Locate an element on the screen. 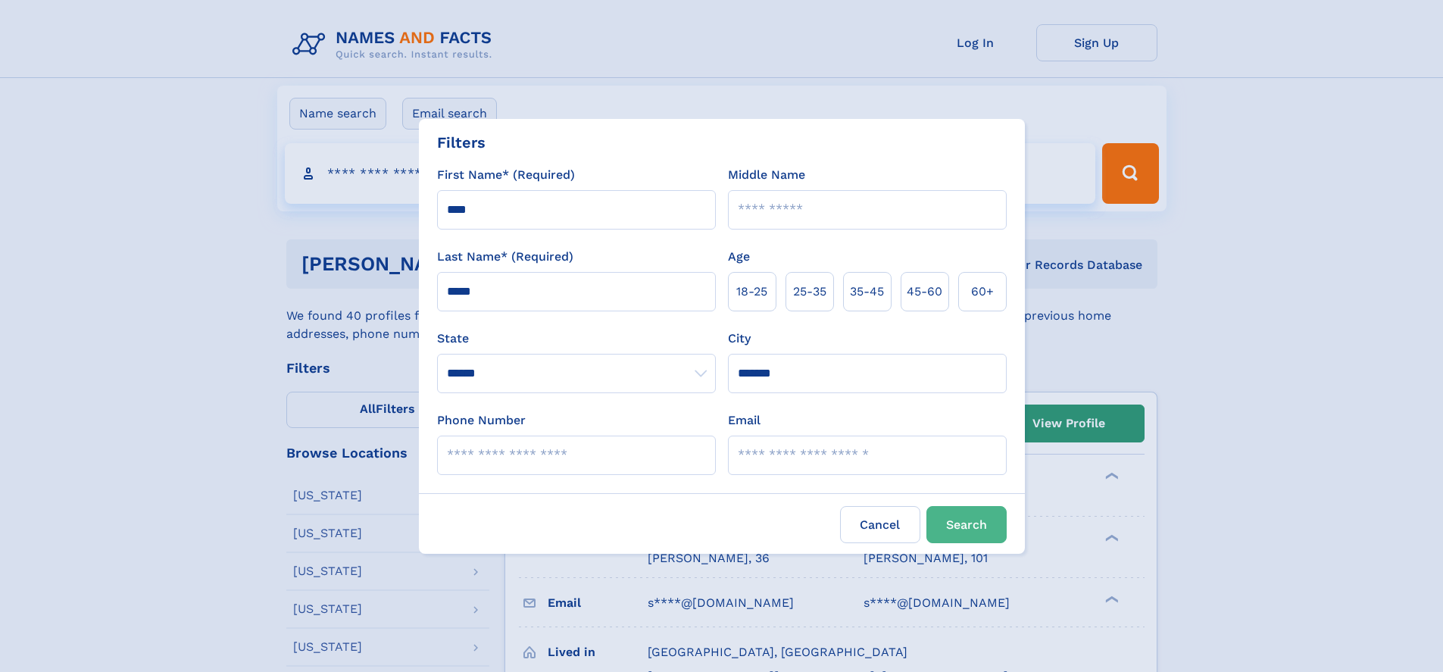 This screenshot has height=672, width=1443. span: 45‑60 is located at coordinates (924, 292).